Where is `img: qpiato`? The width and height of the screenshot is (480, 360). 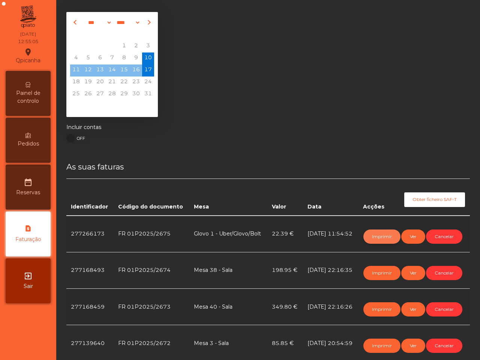 img: qpiato is located at coordinates (28, 17).